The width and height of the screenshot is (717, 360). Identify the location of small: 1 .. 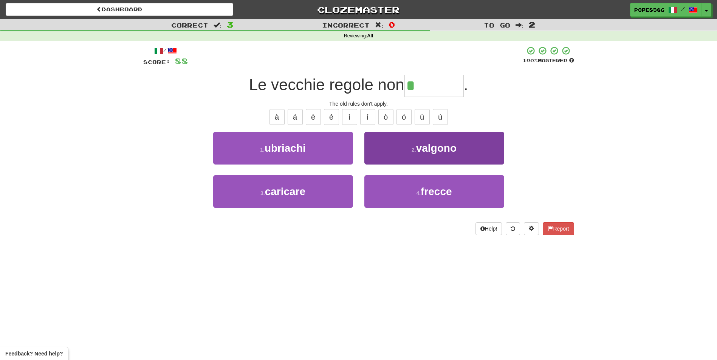
(262, 150).